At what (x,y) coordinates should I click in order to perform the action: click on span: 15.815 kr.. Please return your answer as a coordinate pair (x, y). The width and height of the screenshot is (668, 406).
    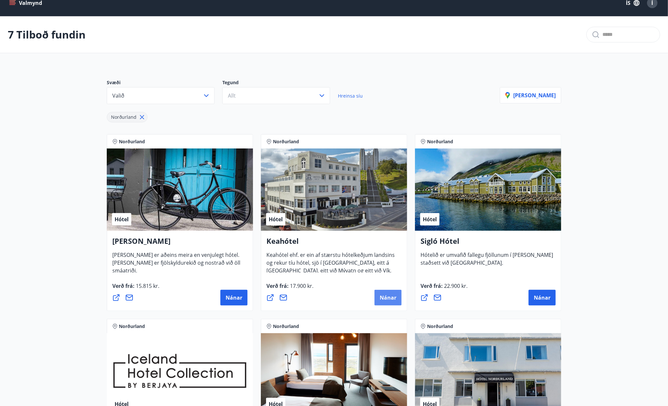
    Looking at the image, I should click on (147, 286).